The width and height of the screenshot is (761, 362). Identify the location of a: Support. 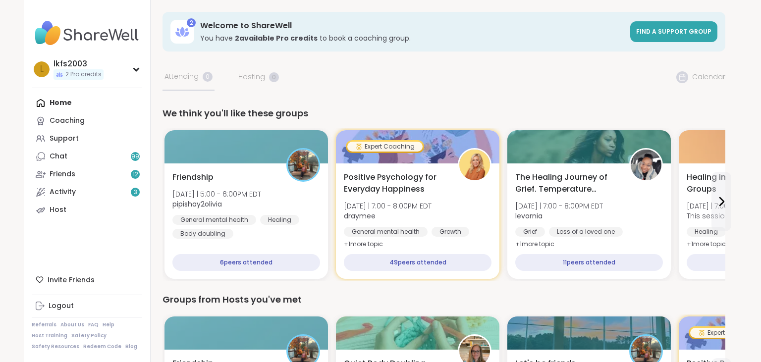
(87, 139).